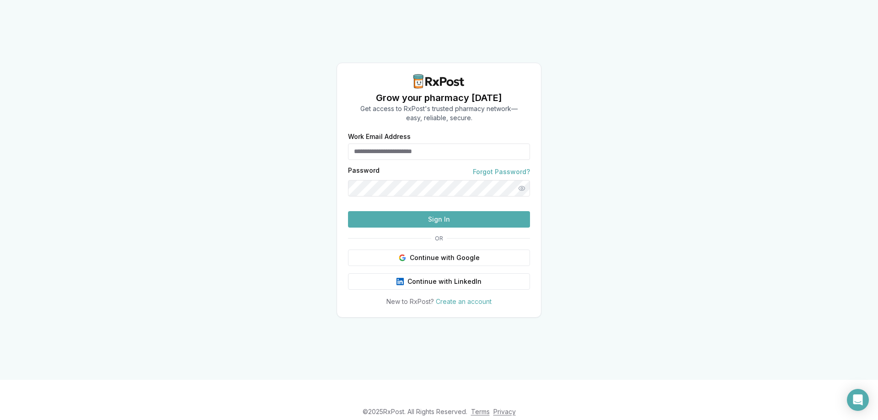  Describe the element at coordinates (439, 113) in the screenshot. I see `p: Get access to RxPost's trusted pharmacy network— easy, reliable, secure.` at that location.